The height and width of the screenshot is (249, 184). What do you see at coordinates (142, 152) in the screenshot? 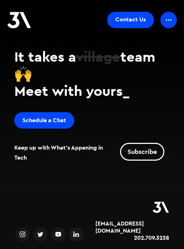
I see `a: Subscribe` at bounding box center [142, 152].